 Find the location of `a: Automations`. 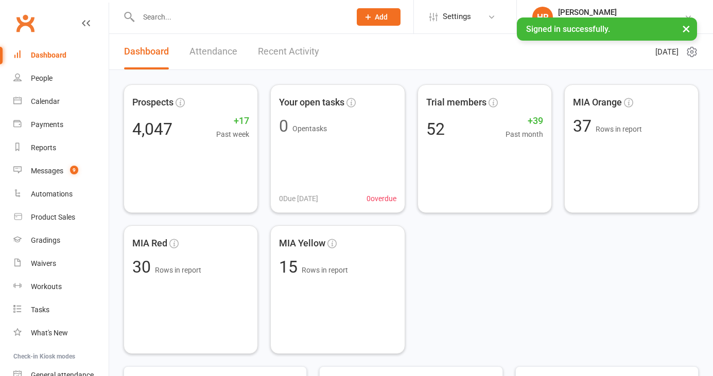

a: Automations is located at coordinates (61, 194).